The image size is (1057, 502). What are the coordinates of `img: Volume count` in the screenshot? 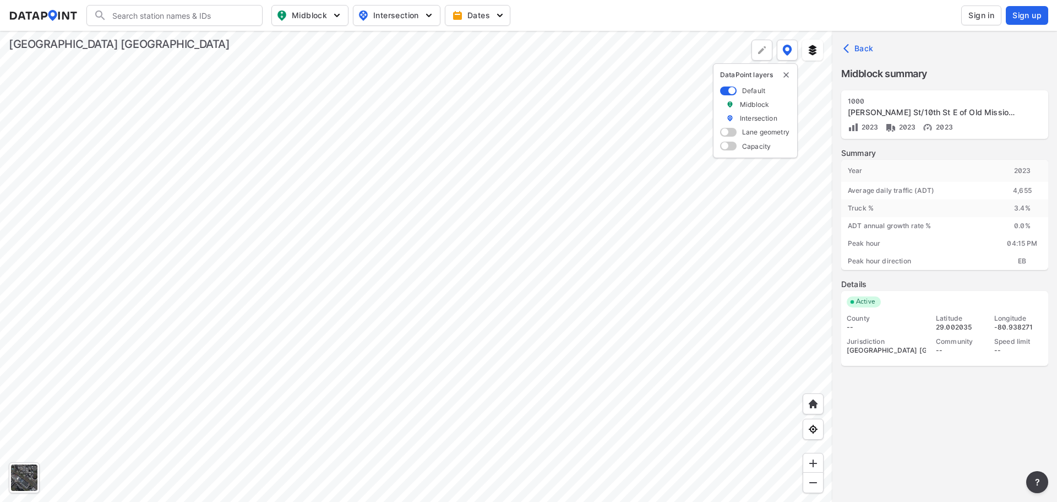 It's located at (854, 127).